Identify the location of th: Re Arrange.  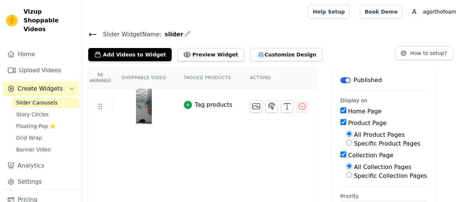
(100, 78).